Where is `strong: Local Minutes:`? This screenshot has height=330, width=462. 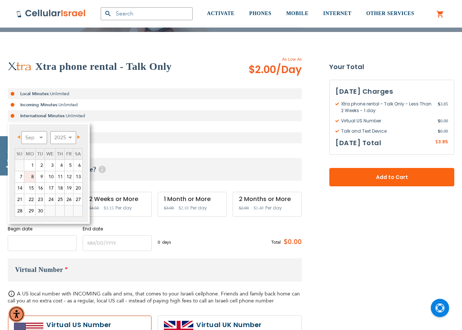 strong: Local Minutes: is located at coordinates (35, 94).